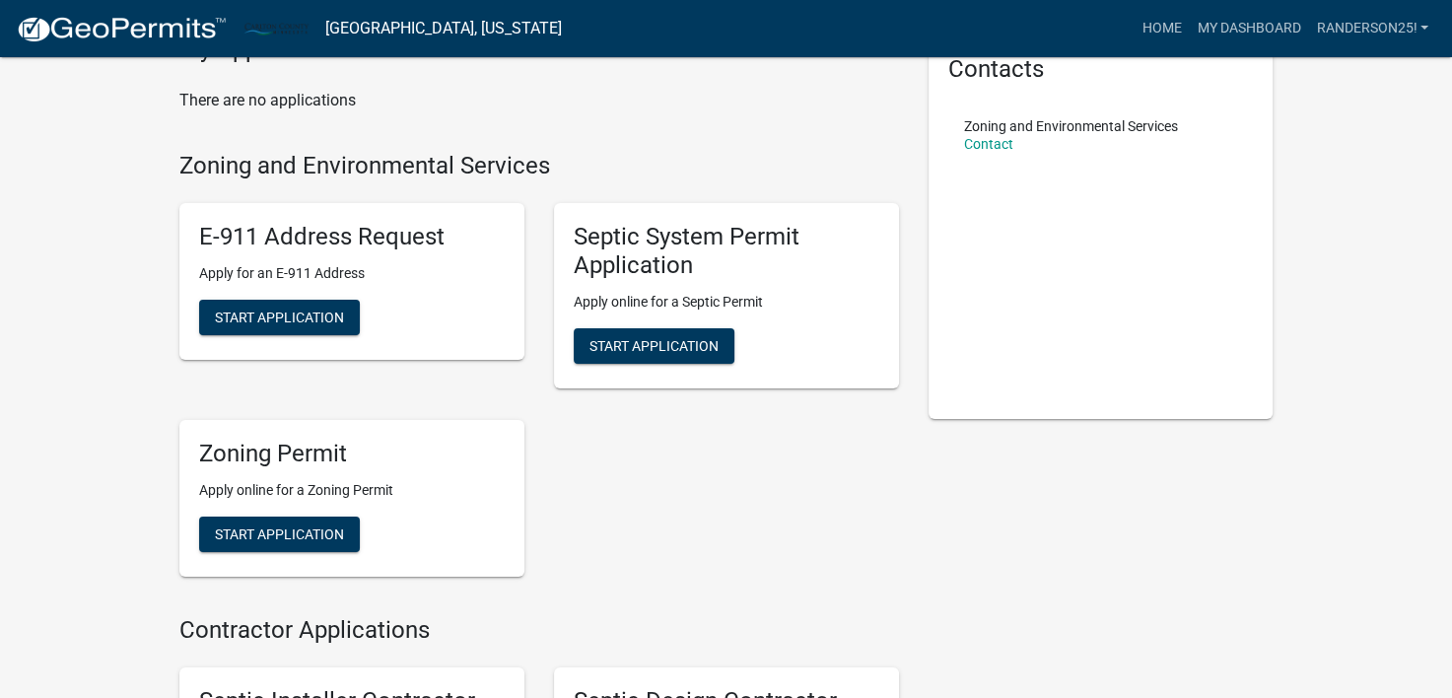 This screenshot has height=698, width=1452. What do you see at coordinates (1161, 29) in the screenshot?
I see `a: Home` at bounding box center [1161, 29].